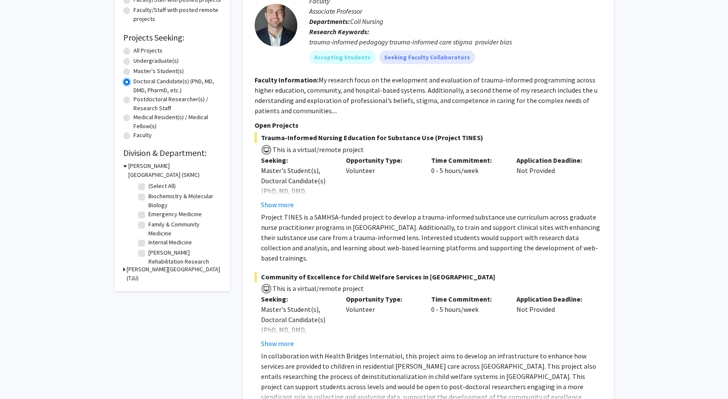  I want to click on p: Open Projects, so click(428, 125).